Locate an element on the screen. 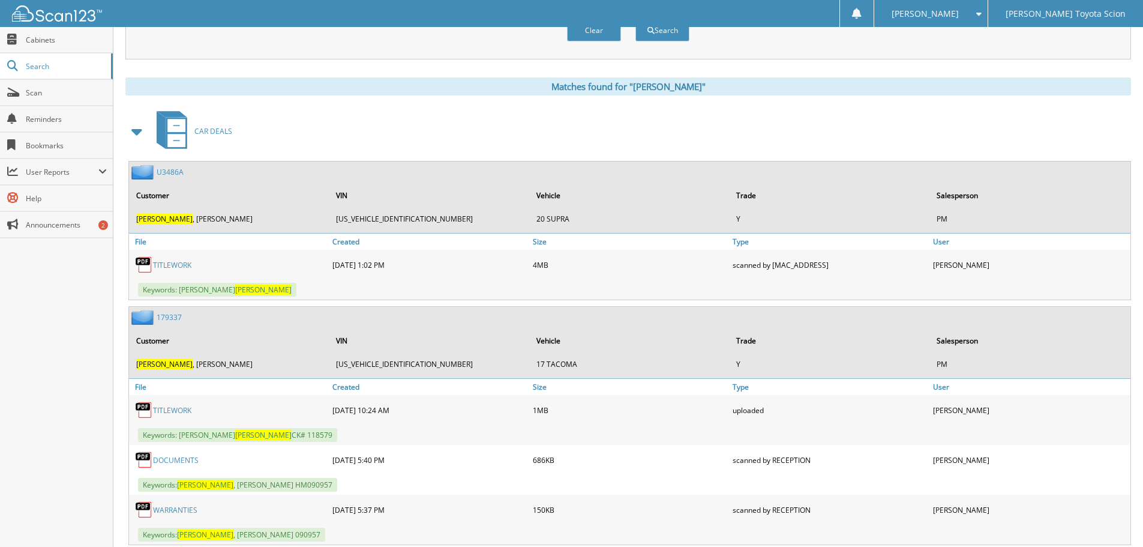 The width and height of the screenshot is (1143, 547). td: 17 TACOMA is located at coordinates (630, 364).